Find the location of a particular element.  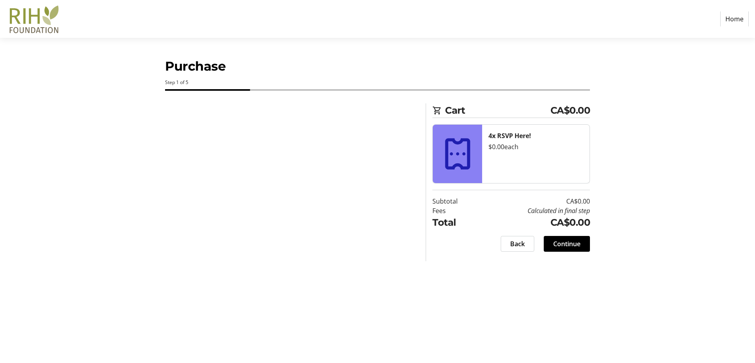

td: Total is located at coordinates (455, 223).